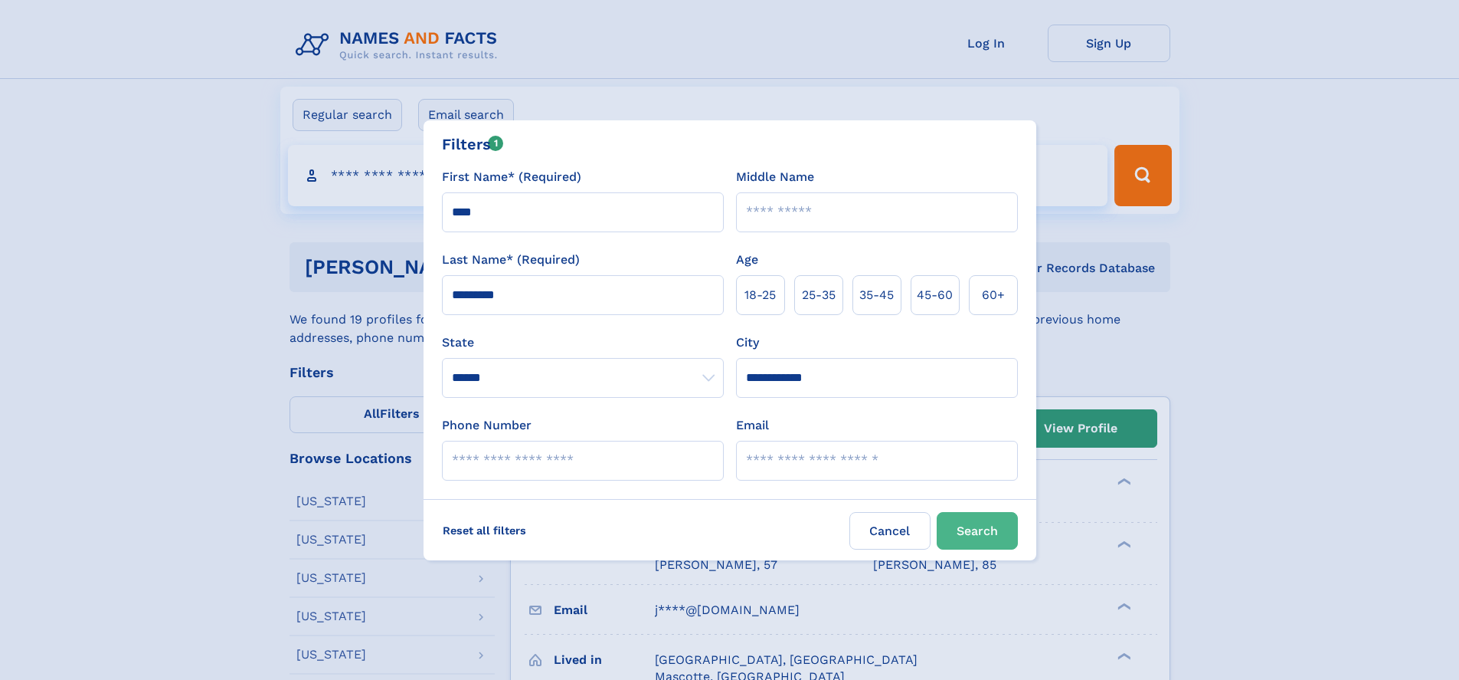 The height and width of the screenshot is (680, 1459). I want to click on span: 25‑35, so click(819, 295).